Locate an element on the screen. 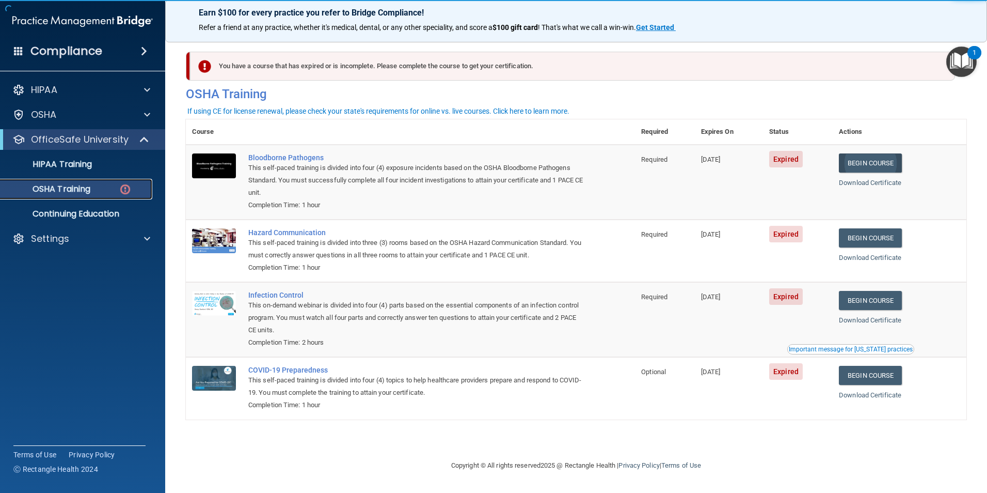  div: Completion Time: 2 hours is located at coordinates (416, 342).